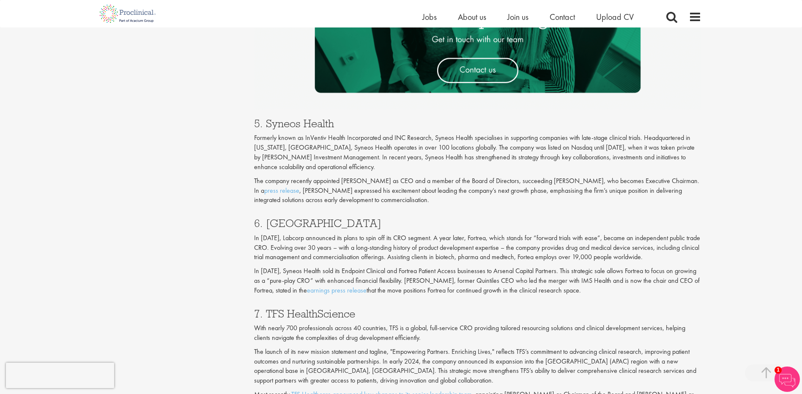  Describe the element at coordinates (518, 17) in the screenshot. I see `a: Join us` at that location.